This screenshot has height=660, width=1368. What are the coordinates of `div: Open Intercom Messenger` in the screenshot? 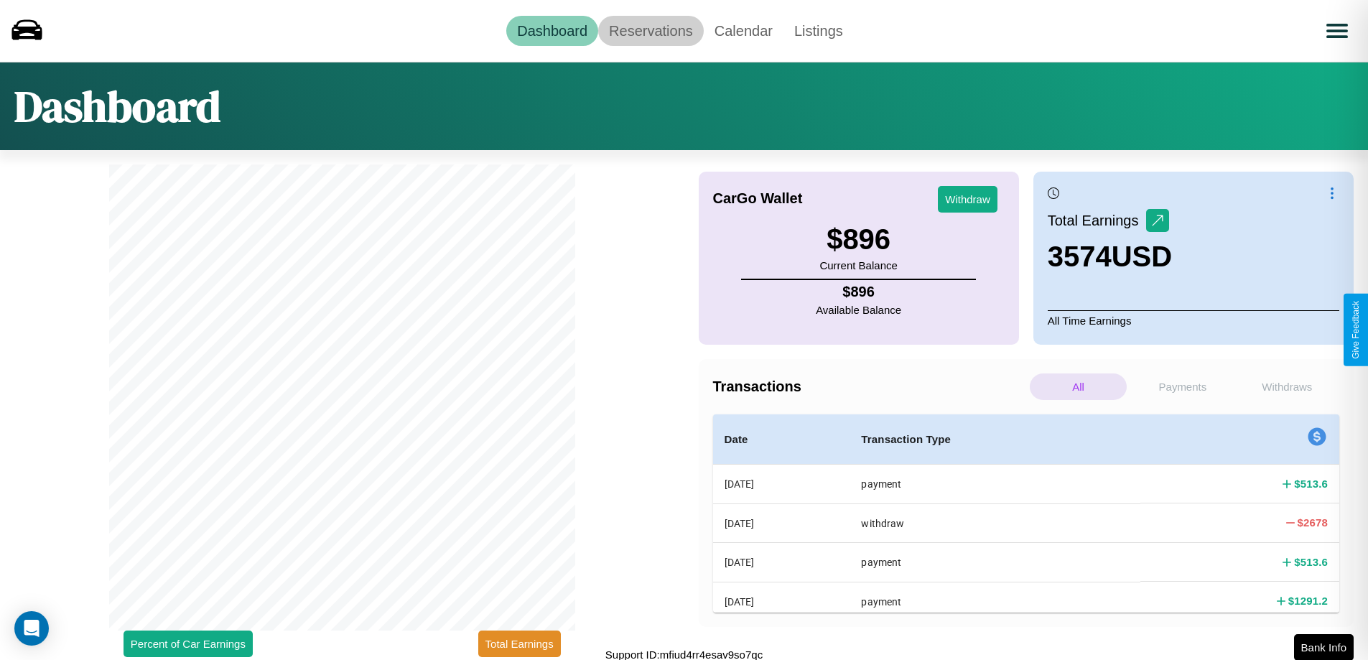 It's located at (32, 629).